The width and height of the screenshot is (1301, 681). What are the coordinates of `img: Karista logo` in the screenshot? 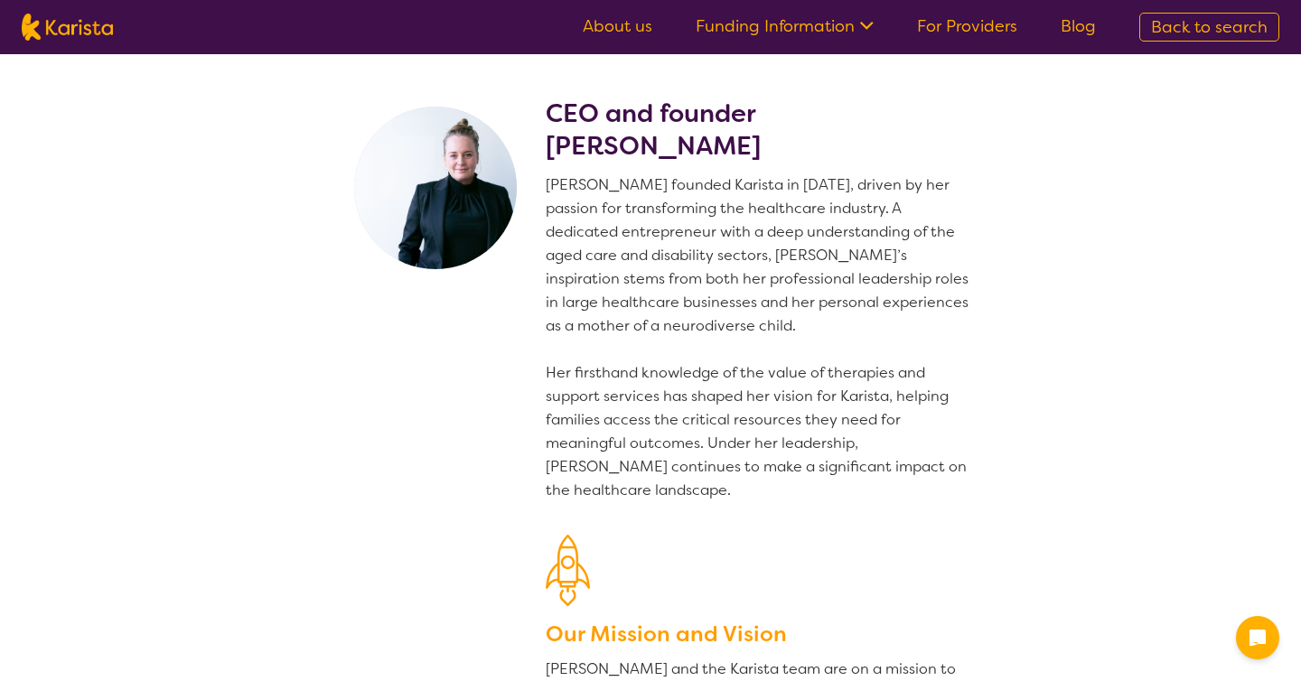 It's located at (67, 27).